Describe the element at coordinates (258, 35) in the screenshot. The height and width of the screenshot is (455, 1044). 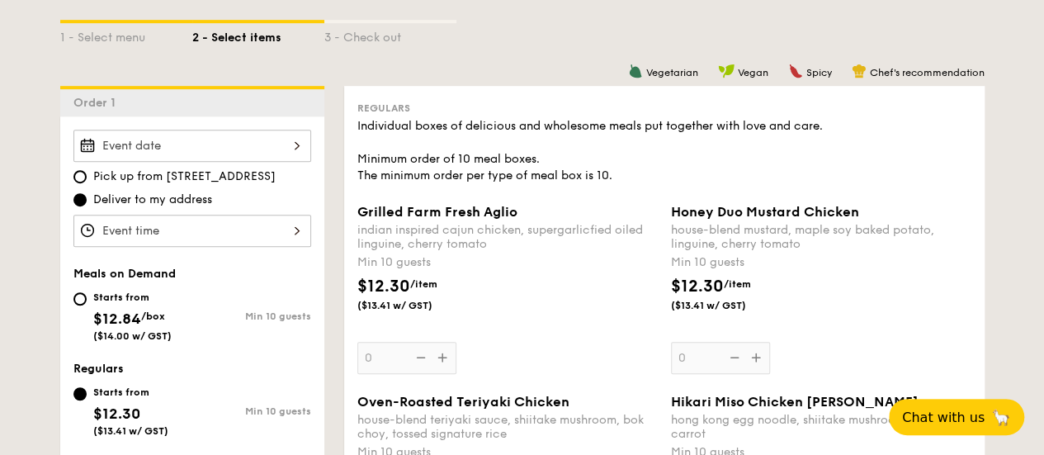
I see `div: 2 - Select items` at that location.